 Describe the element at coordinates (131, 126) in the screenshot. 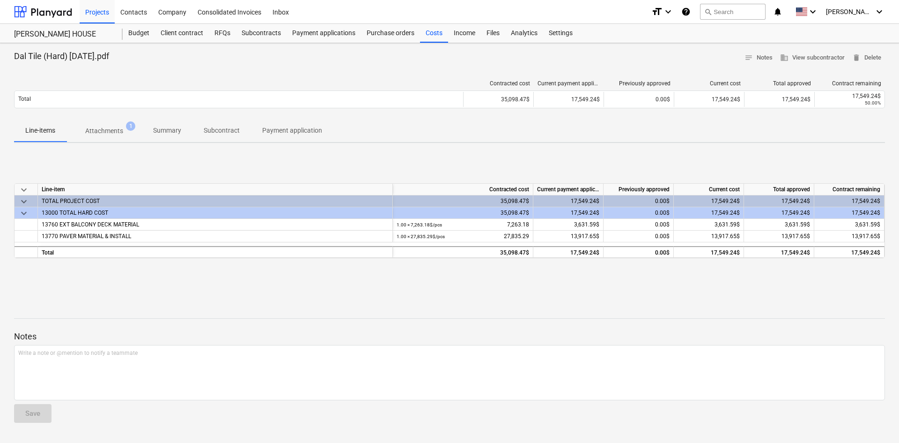

I see `span: 1` at that location.